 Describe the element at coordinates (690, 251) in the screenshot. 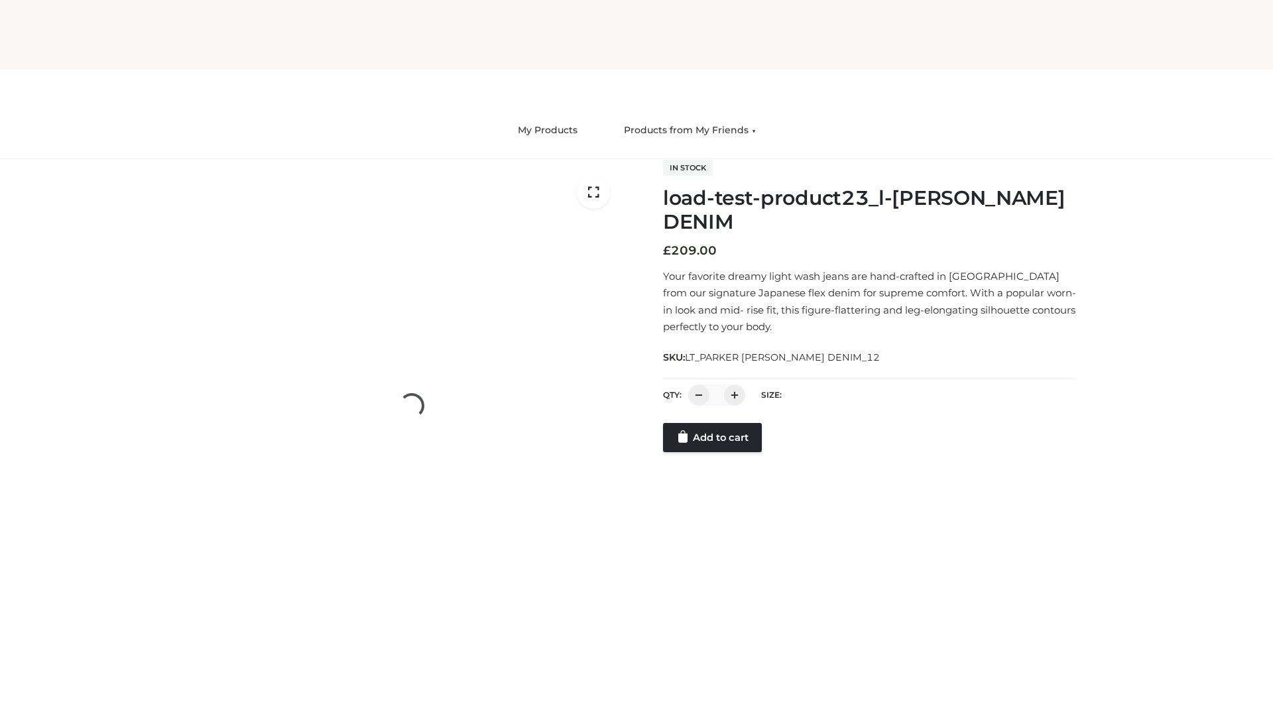

I see `bdi: 209.00` at that location.